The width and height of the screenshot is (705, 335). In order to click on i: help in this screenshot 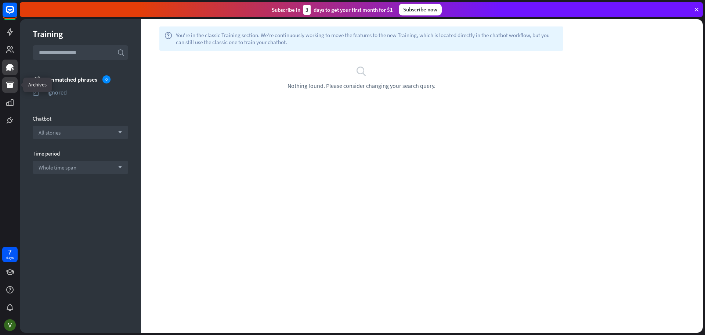, I will do `click(168, 39)`.